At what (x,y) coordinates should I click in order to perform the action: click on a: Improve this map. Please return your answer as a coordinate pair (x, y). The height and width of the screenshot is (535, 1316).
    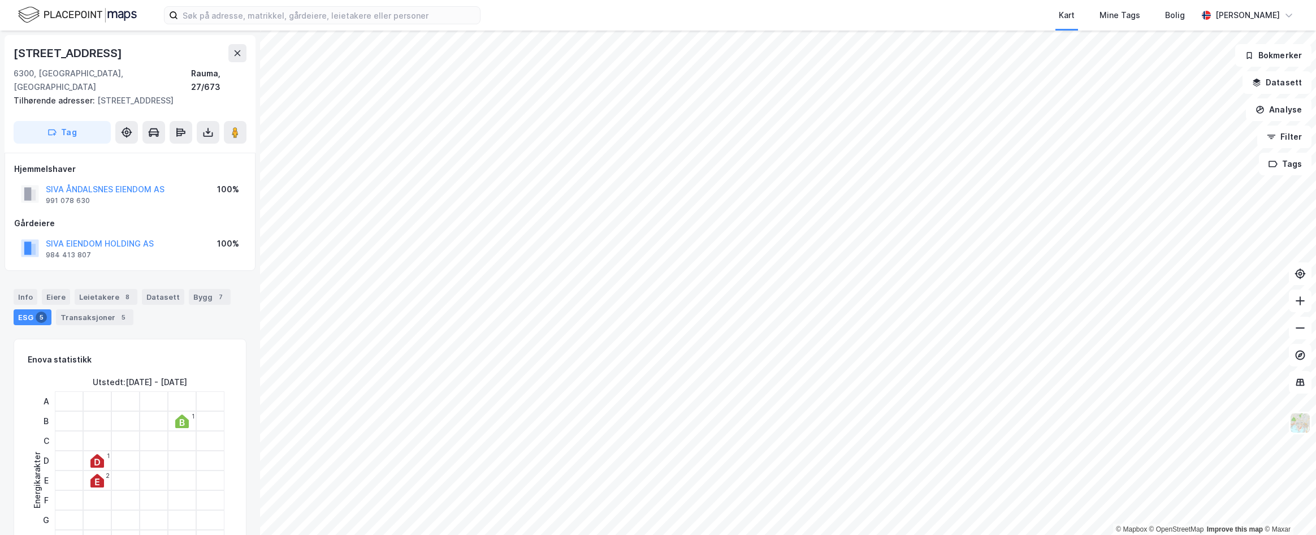
    Looking at the image, I should click on (1235, 529).